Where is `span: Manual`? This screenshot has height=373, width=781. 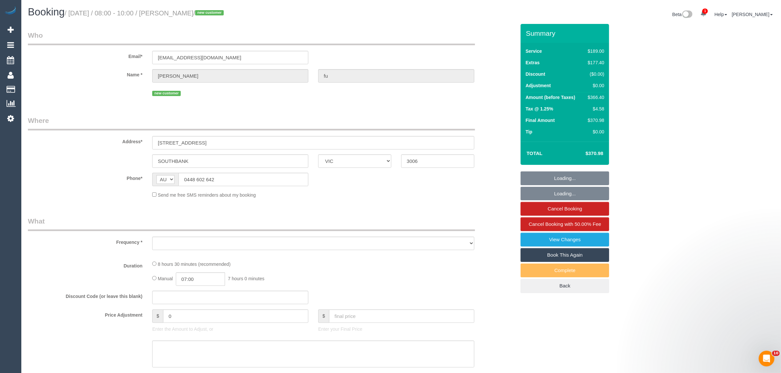 span: Manual is located at coordinates (165, 279).